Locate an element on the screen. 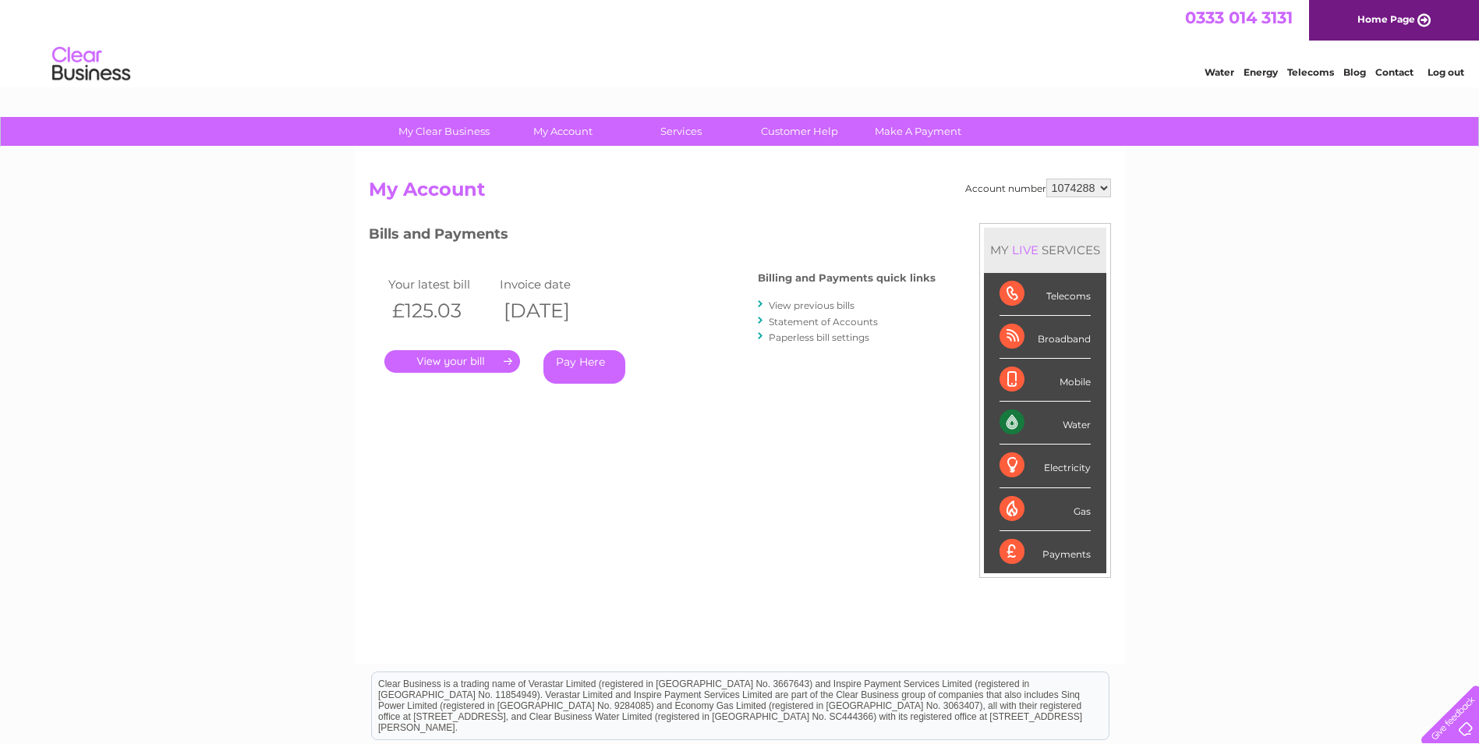  h2: My Account is located at coordinates (740, 193).